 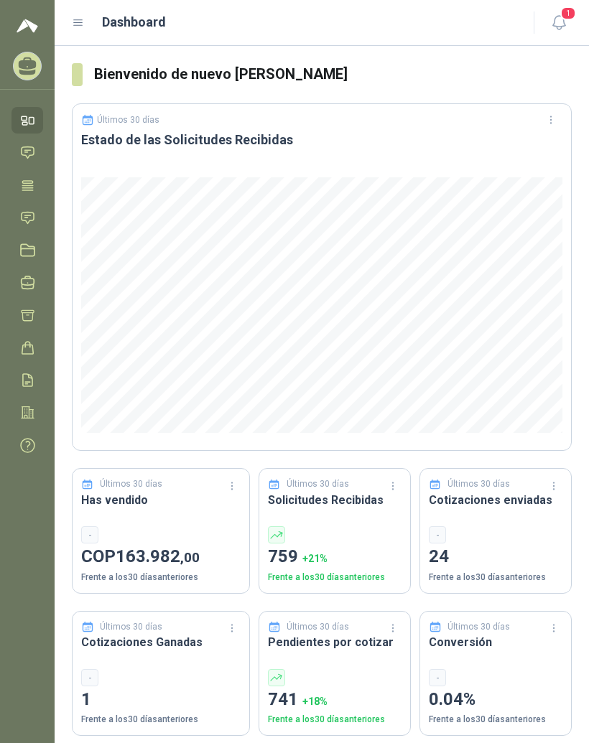 What do you see at coordinates (335, 500) in the screenshot?
I see `h3: Solicitudes Recibidas` at bounding box center [335, 500].